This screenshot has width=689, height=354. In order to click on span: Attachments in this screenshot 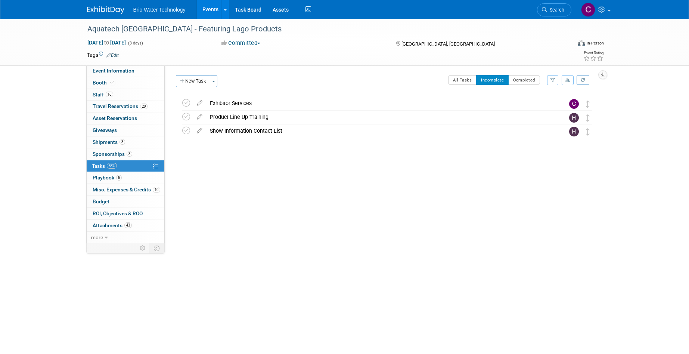, I will do `click(112, 225)`.